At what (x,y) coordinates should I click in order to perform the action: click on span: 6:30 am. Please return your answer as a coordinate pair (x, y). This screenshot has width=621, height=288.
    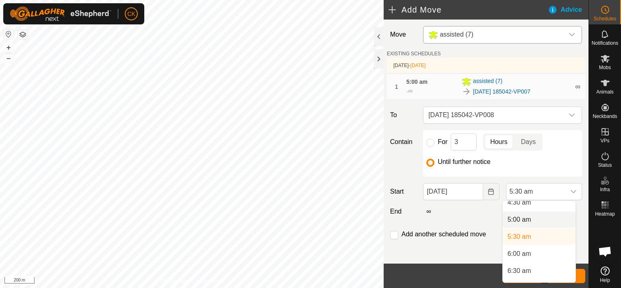
    Looking at the image, I should click on (519, 271).